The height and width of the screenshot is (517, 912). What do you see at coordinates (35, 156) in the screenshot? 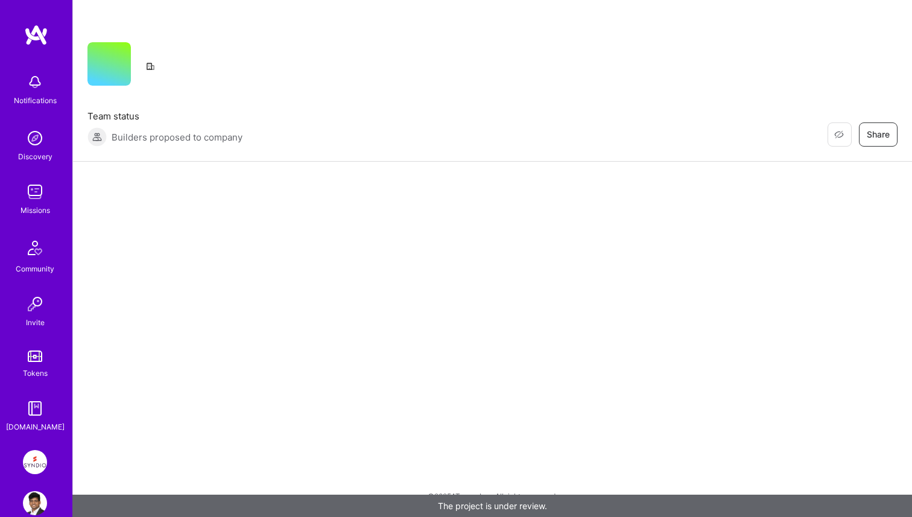
I see `div: Discovery` at bounding box center [35, 156].